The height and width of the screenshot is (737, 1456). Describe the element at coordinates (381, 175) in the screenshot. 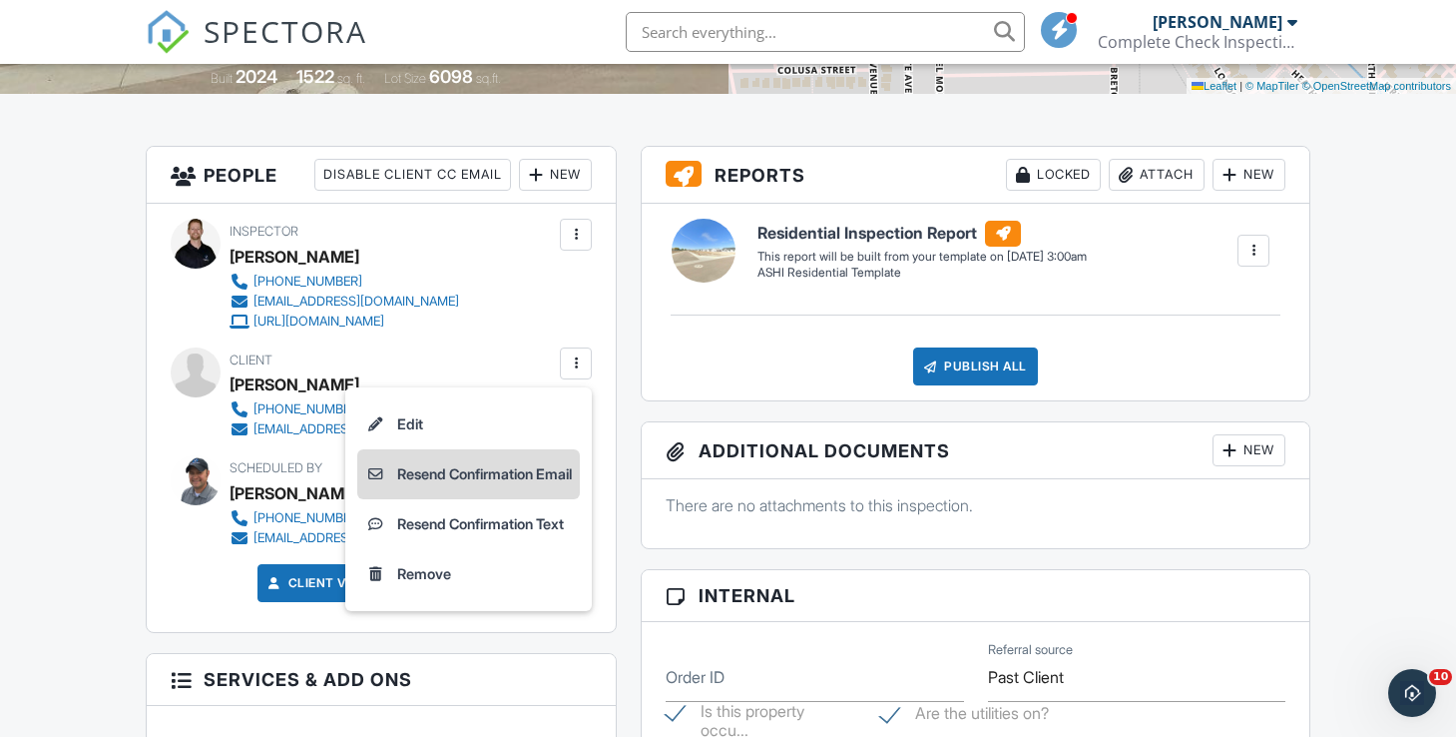

I see `h3: People` at that location.